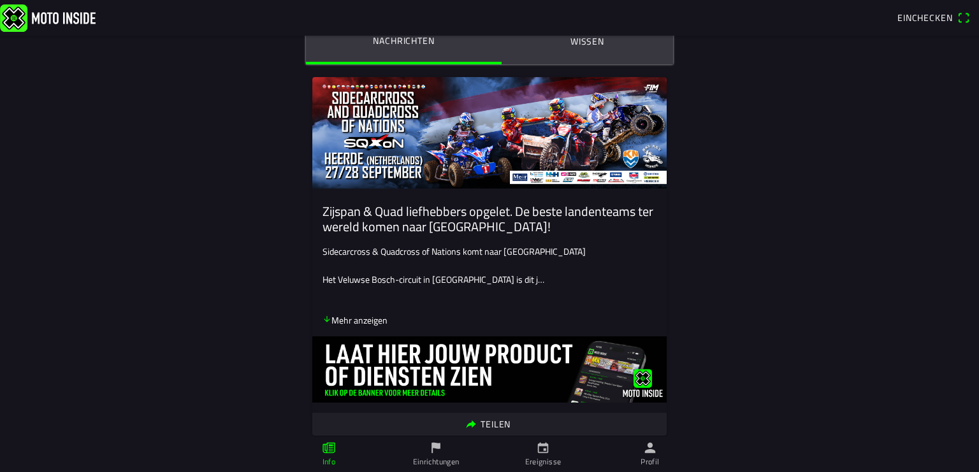 The height and width of the screenshot is (472, 979). What do you see at coordinates (490, 133) in the screenshot?
I see `img: 64v4Apfhk9kRvyee7tCCbhUWCIhqkwx3UzeRWfBS.jpg` at bounding box center [490, 133].